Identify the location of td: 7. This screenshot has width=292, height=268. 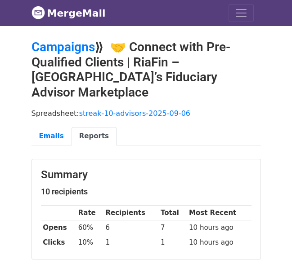
(172, 228).